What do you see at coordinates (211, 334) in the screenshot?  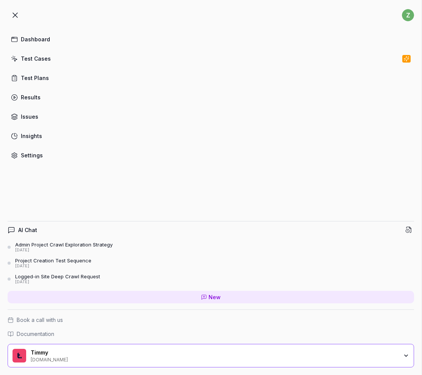 I see `a: Documentation` at bounding box center [211, 334].